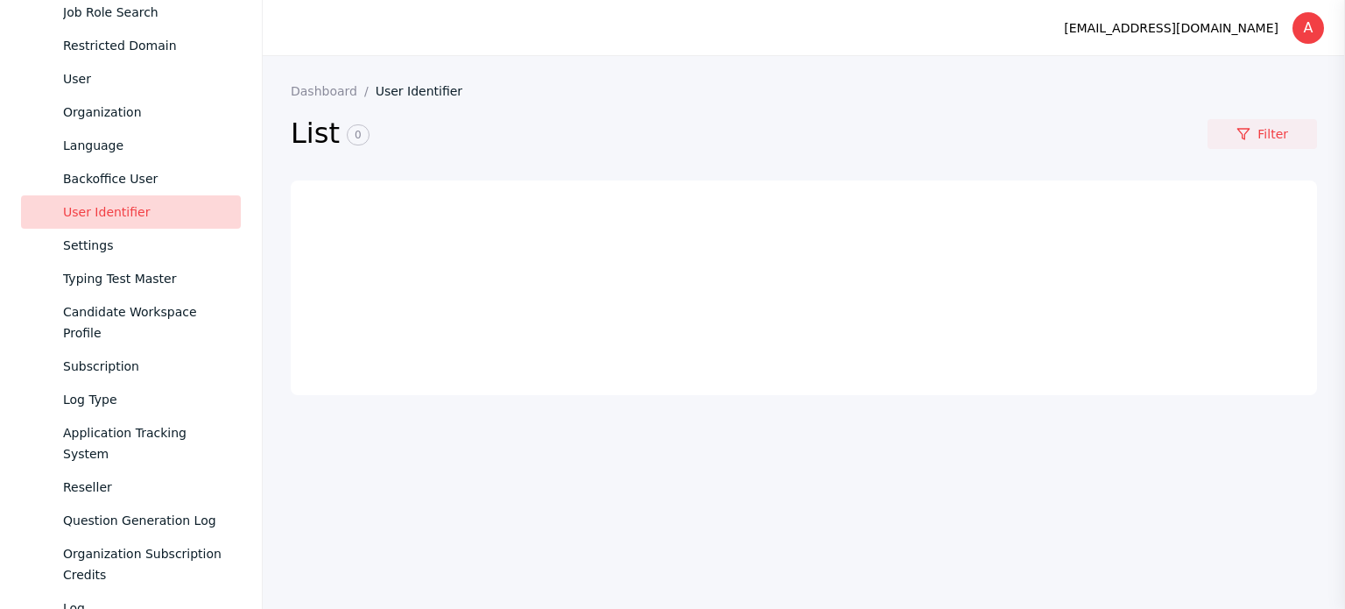 The height and width of the screenshot is (609, 1345). Describe the element at coordinates (358, 135) in the screenshot. I see `span: 0` at that location.